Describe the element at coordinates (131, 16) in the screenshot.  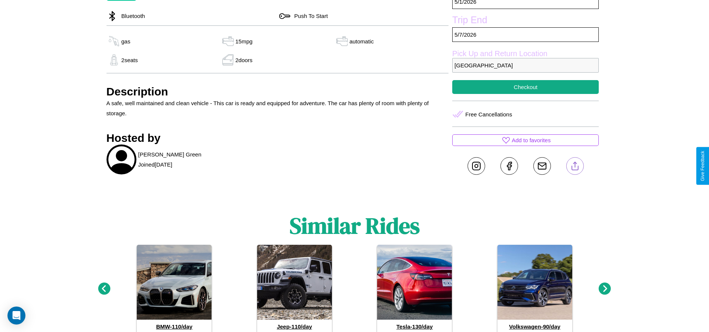
I see `p: Bluetooth` at that location.